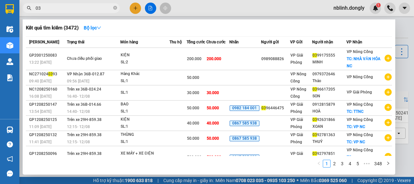 This screenshot has width=414, height=184. What do you see at coordinates (329, 126) in the screenshot?
I see `div: XOAN` at bounding box center [329, 126].